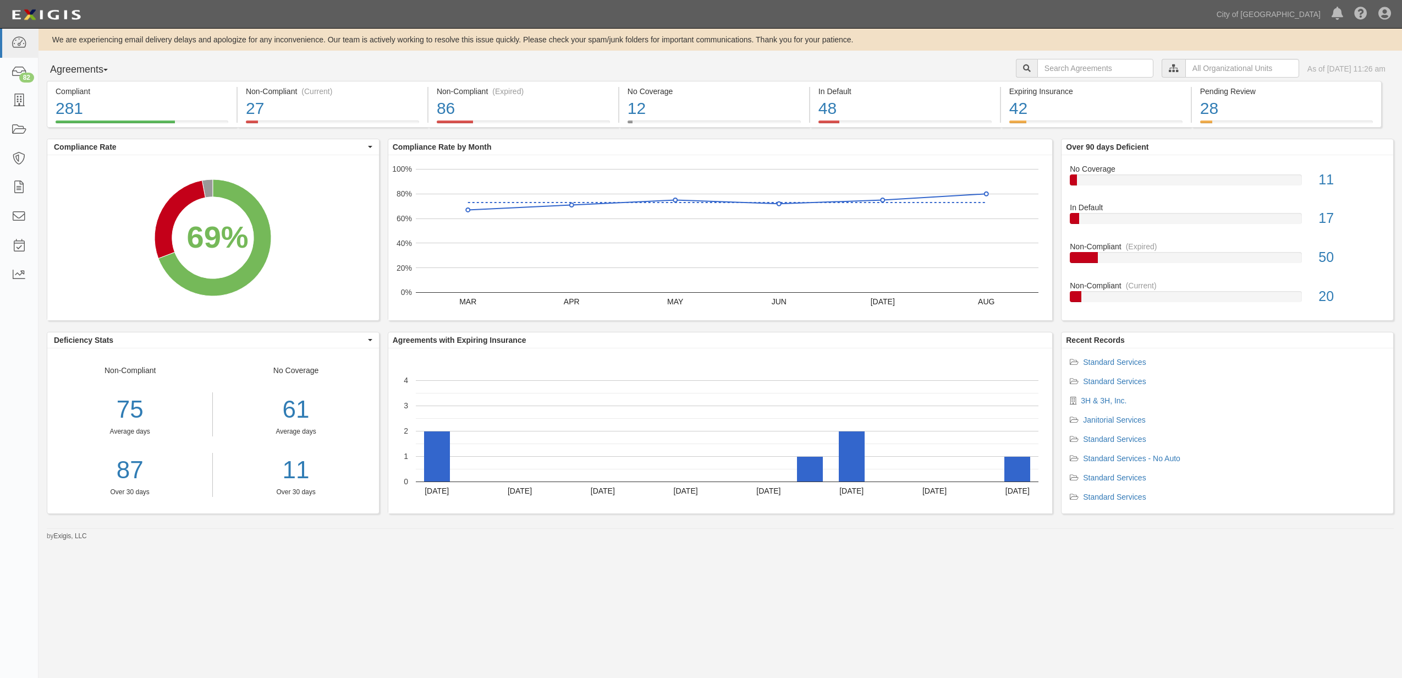  I want to click on a: Expiring Insurance42, so click(1096, 125).